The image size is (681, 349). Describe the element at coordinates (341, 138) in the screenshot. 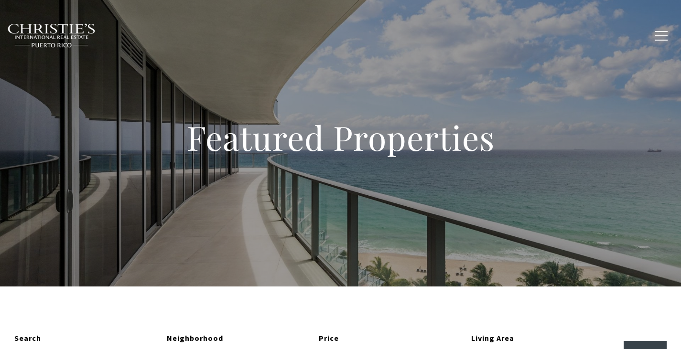

I see `h1: Featured Properties` at that location.